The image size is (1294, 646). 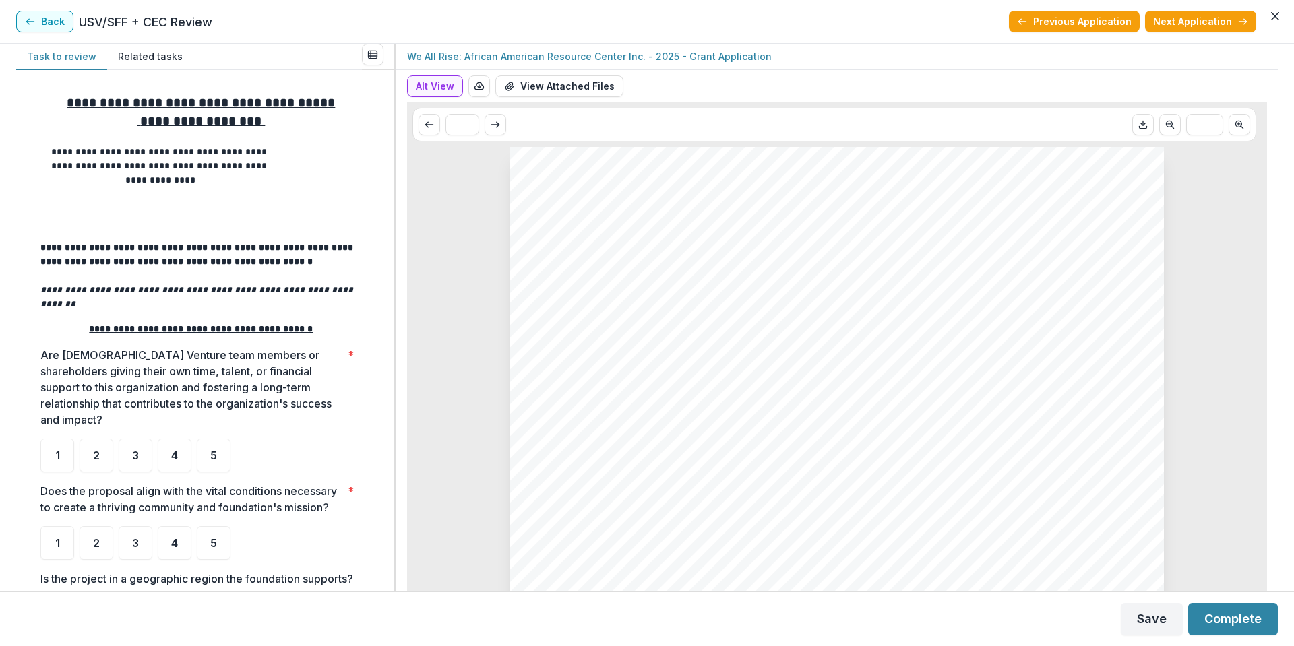 I want to click on button: Alt View, so click(x=435, y=86).